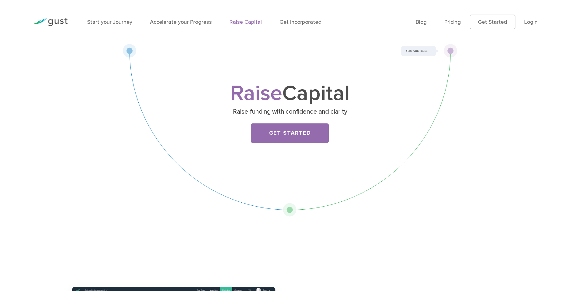 Image resolution: width=580 pixels, height=291 pixels. What do you see at coordinates (246, 22) in the screenshot?
I see `a: Raise Capital` at bounding box center [246, 22].